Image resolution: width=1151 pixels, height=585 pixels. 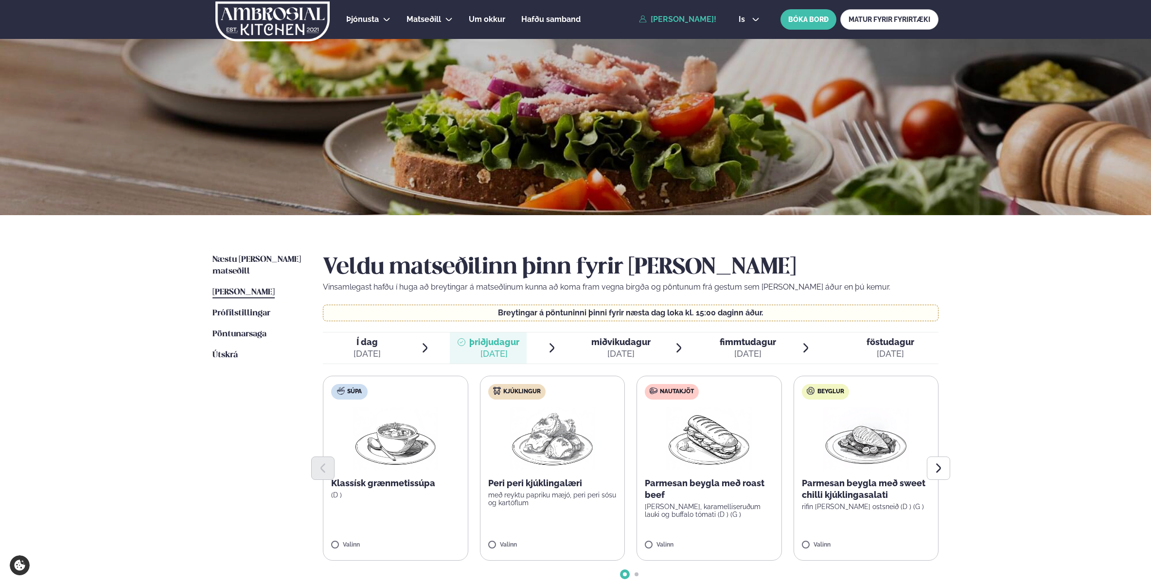 I want to click on span: Beyglur, so click(x=831, y=392).